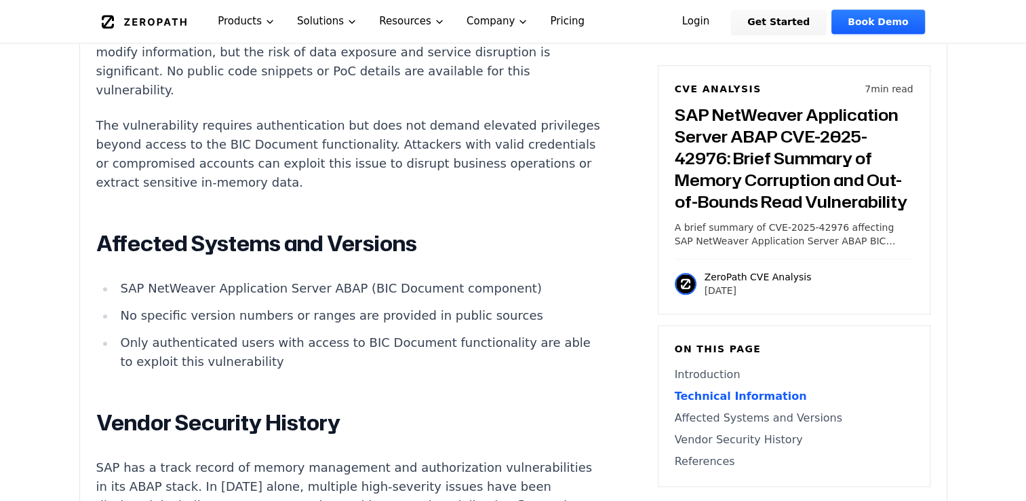 This screenshot has height=501, width=1026. What do you see at coordinates (686, 284) in the screenshot?
I see `img: ZeroPath CVE Analysis` at bounding box center [686, 284].